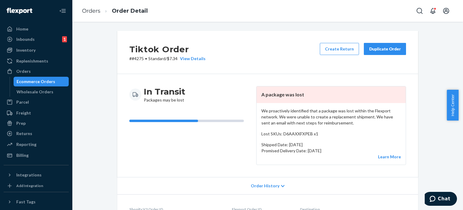 This screenshot has width=463, height=210. What do you see at coordinates (19, 7) in the screenshot?
I see `span: Chat` at bounding box center [19, 7].